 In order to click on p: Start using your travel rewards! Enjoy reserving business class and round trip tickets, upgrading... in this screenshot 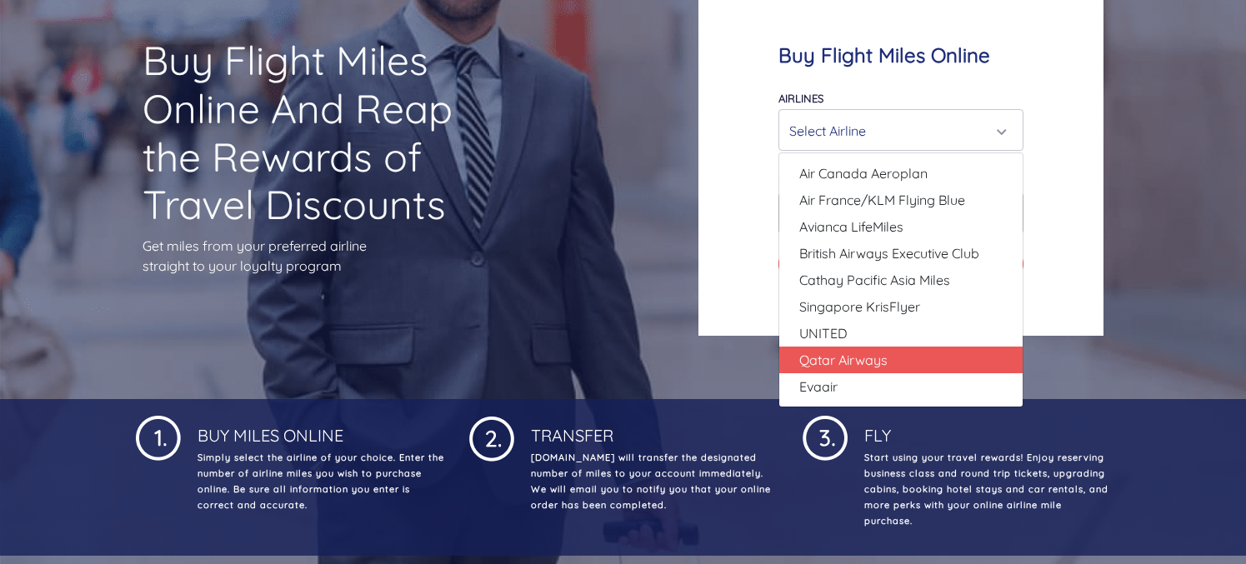, I will do `click(986, 489)`.